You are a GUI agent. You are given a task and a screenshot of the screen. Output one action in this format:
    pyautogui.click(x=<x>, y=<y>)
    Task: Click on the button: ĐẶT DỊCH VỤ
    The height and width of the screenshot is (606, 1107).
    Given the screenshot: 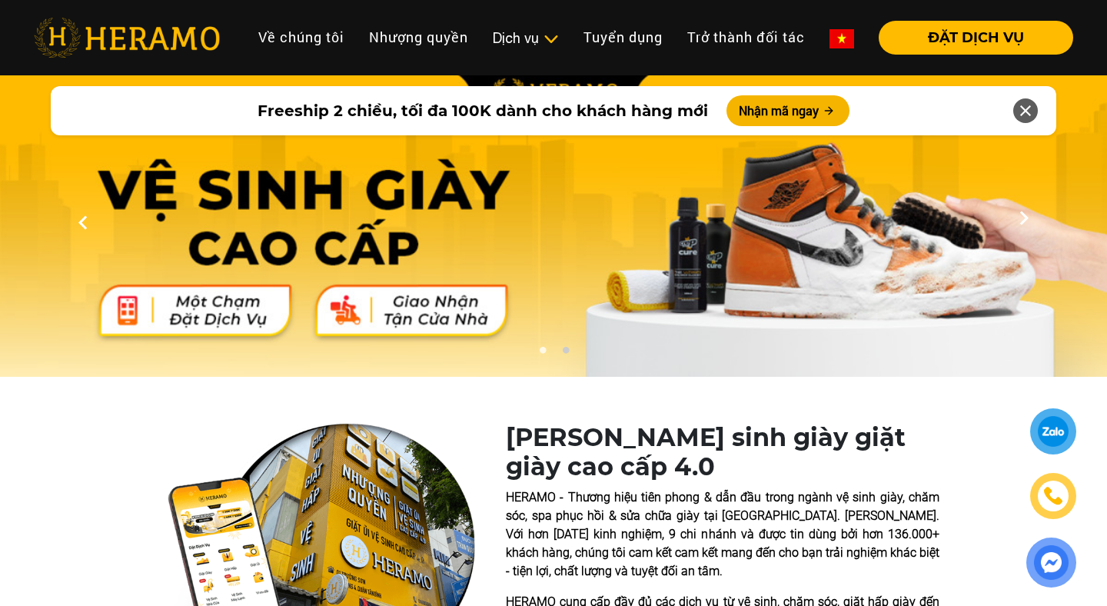 What is the action you would take?
    pyautogui.click(x=976, y=38)
    